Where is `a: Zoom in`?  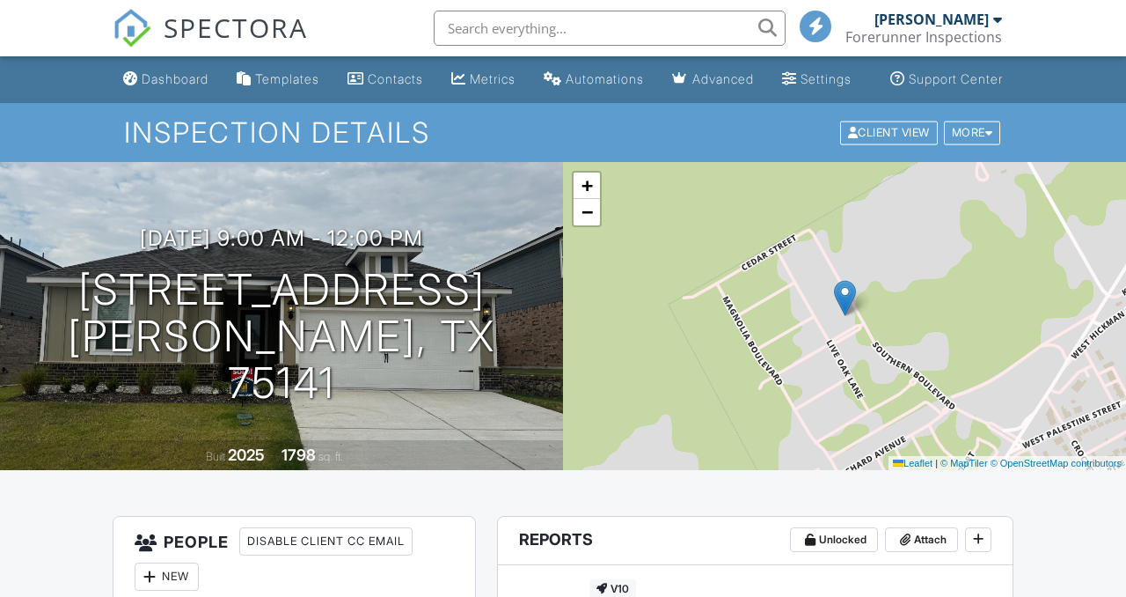
a: Zoom in is located at coordinates (587, 186).